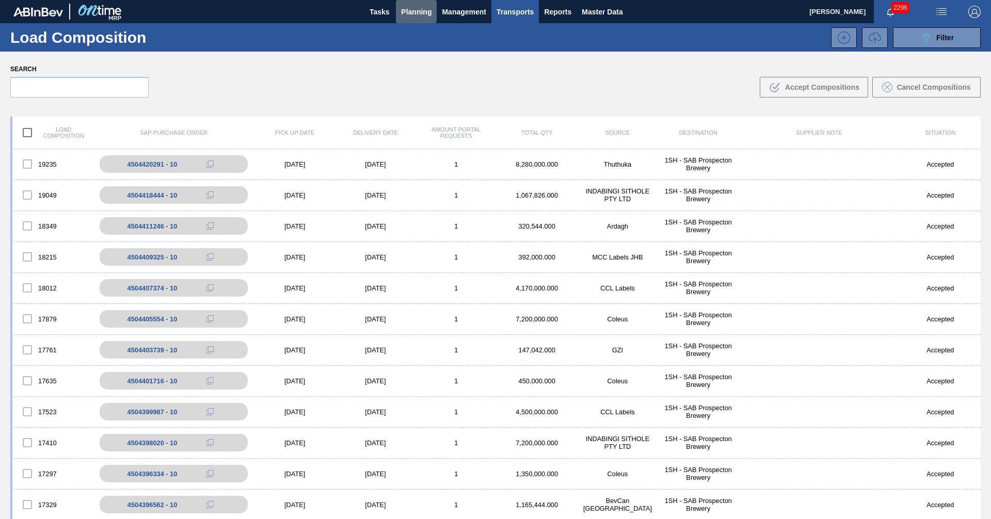 The height and width of the screenshot is (519, 991). Describe the element at coordinates (926, 87) in the screenshot. I see `button: Cancel Compositions` at that location.